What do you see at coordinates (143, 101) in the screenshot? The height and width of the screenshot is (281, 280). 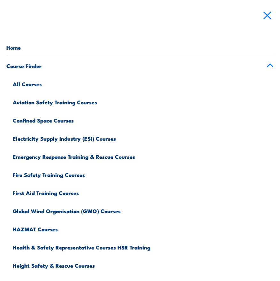 I see `a: Aviation Safety Training Courses` at bounding box center [143, 101].